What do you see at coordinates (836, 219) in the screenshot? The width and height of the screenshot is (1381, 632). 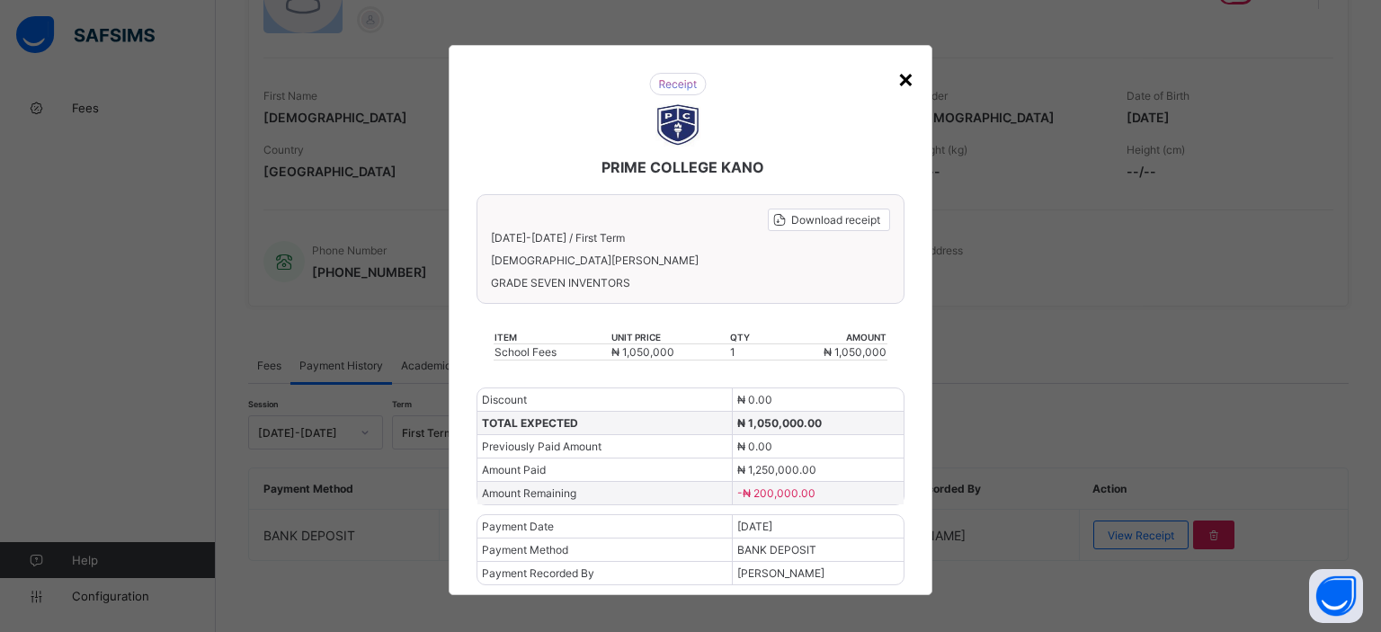 I see `span: Download receipt` at bounding box center [836, 219].